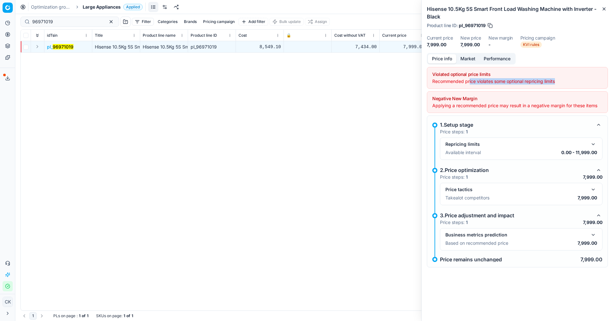 The width and height of the screenshot is (613, 321). I want to click on div: Violated optional price limits, so click(518, 74).